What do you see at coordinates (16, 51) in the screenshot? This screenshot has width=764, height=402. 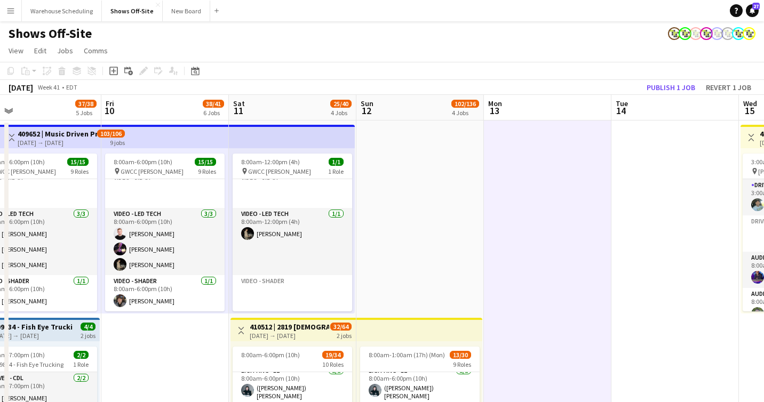 I see `span: View` at bounding box center [16, 51].